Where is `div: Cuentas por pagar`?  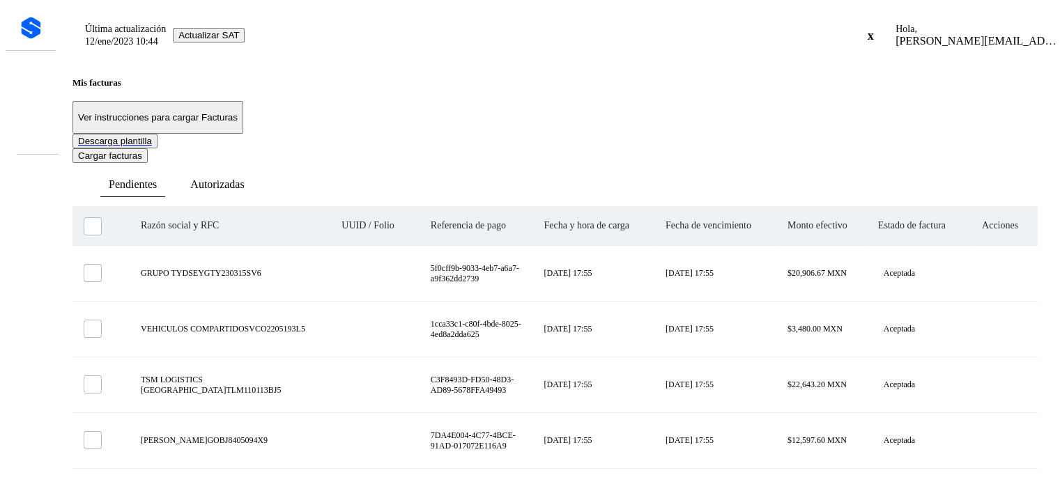 div: Cuentas por pagar is located at coordinates (30, 111).